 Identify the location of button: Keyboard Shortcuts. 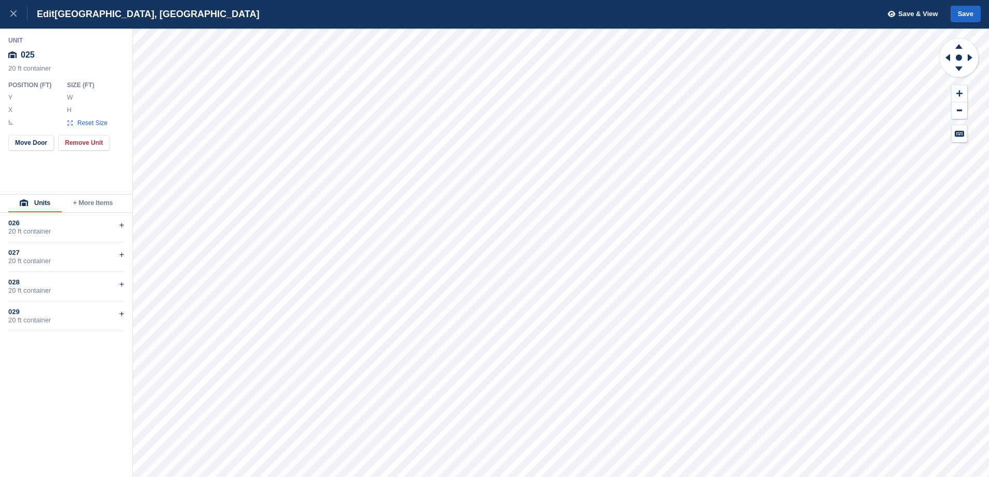
(960, 133).